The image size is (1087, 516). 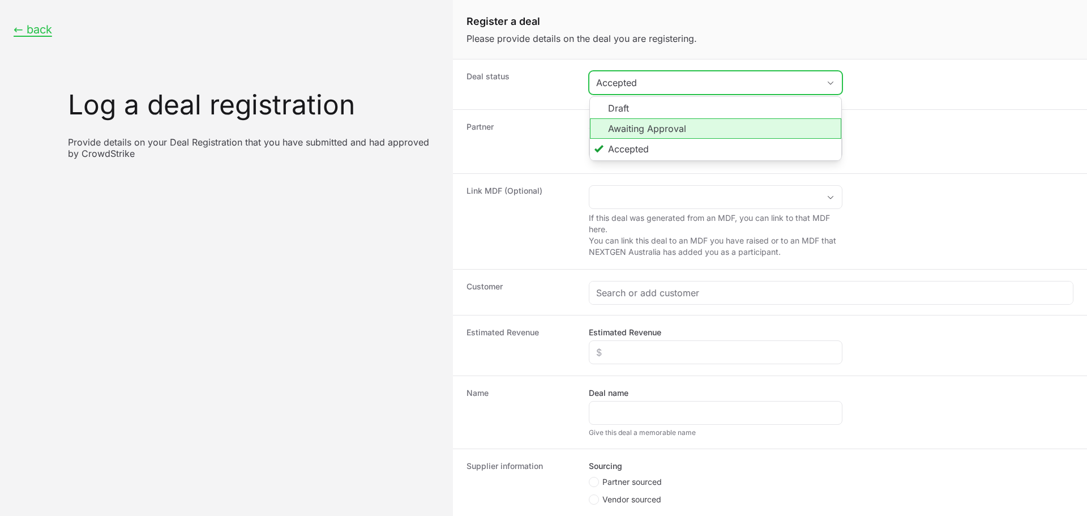 I want to click on label: Select the partner this deal is for:, so click(x=716, y=127).